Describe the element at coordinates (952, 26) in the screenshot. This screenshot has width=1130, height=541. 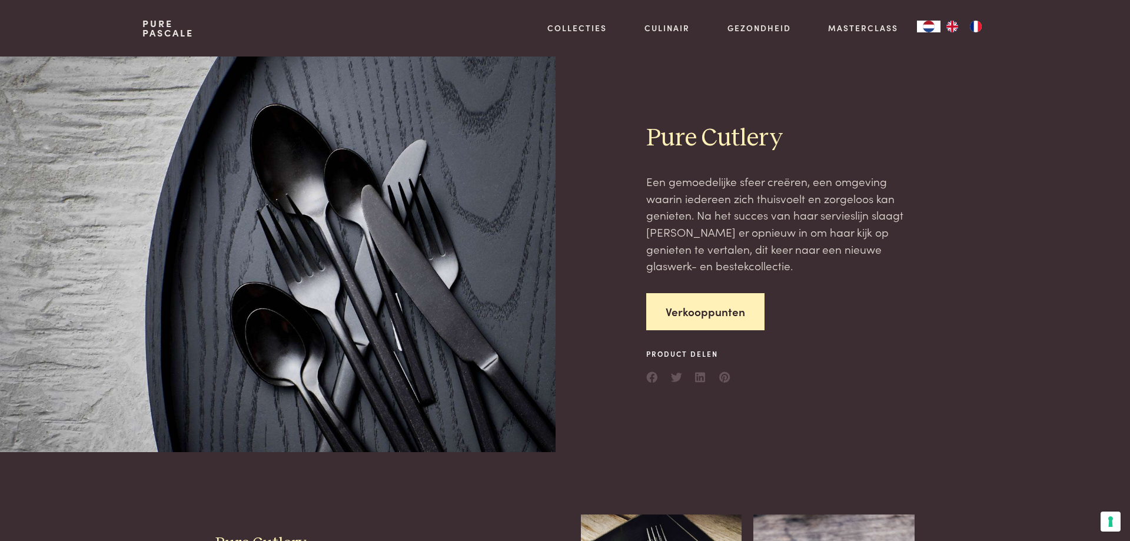
I see `aside: Language selected: Nederlands` at that location.